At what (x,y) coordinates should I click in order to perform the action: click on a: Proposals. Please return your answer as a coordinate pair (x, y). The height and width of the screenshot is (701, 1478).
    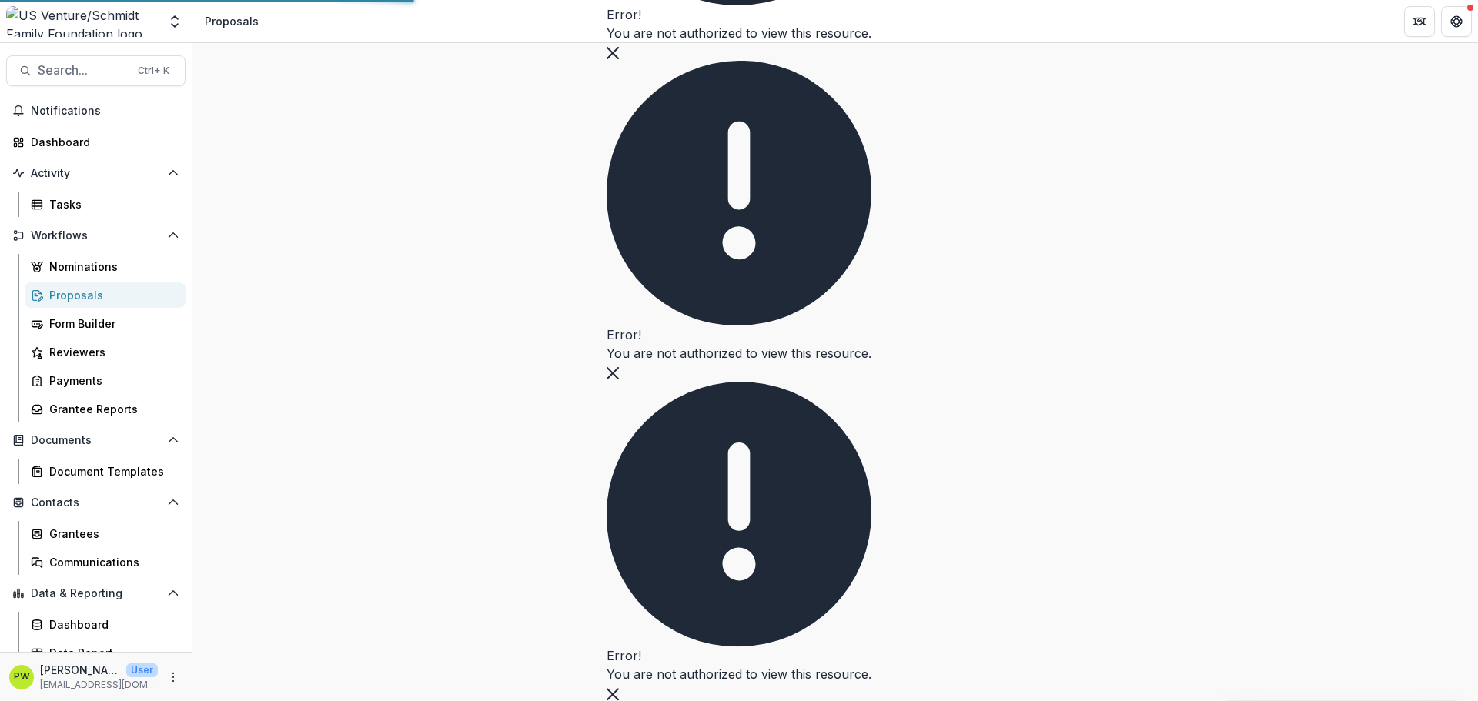
    Looking at the image, I should click on (105, 295).